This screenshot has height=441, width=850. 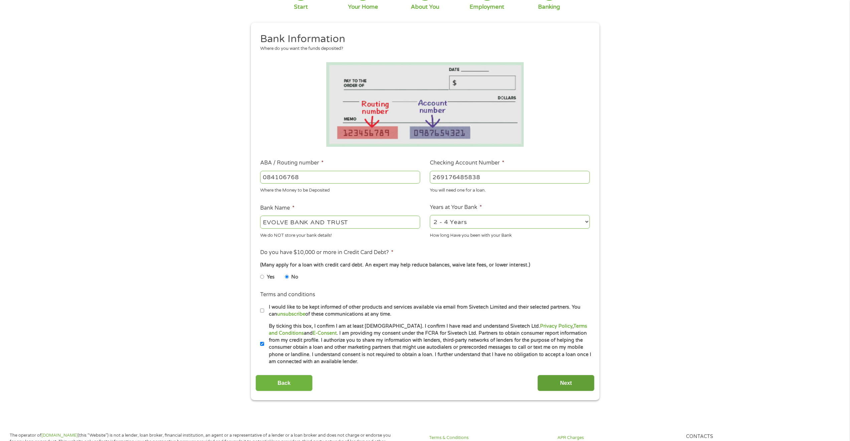 I want to click on h4: Contacts, so click(x=746, y=436).